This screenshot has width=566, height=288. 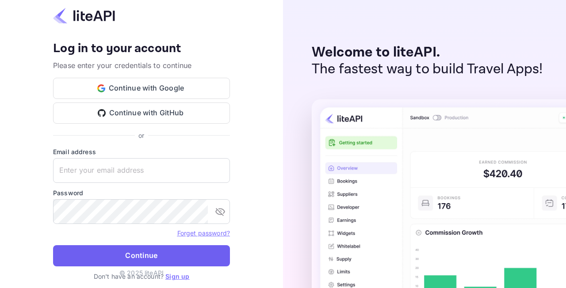 What do you see at coordinates (84, 15) in the screenshot?
I see `img: liteapi` at bounding box center [84, 15].